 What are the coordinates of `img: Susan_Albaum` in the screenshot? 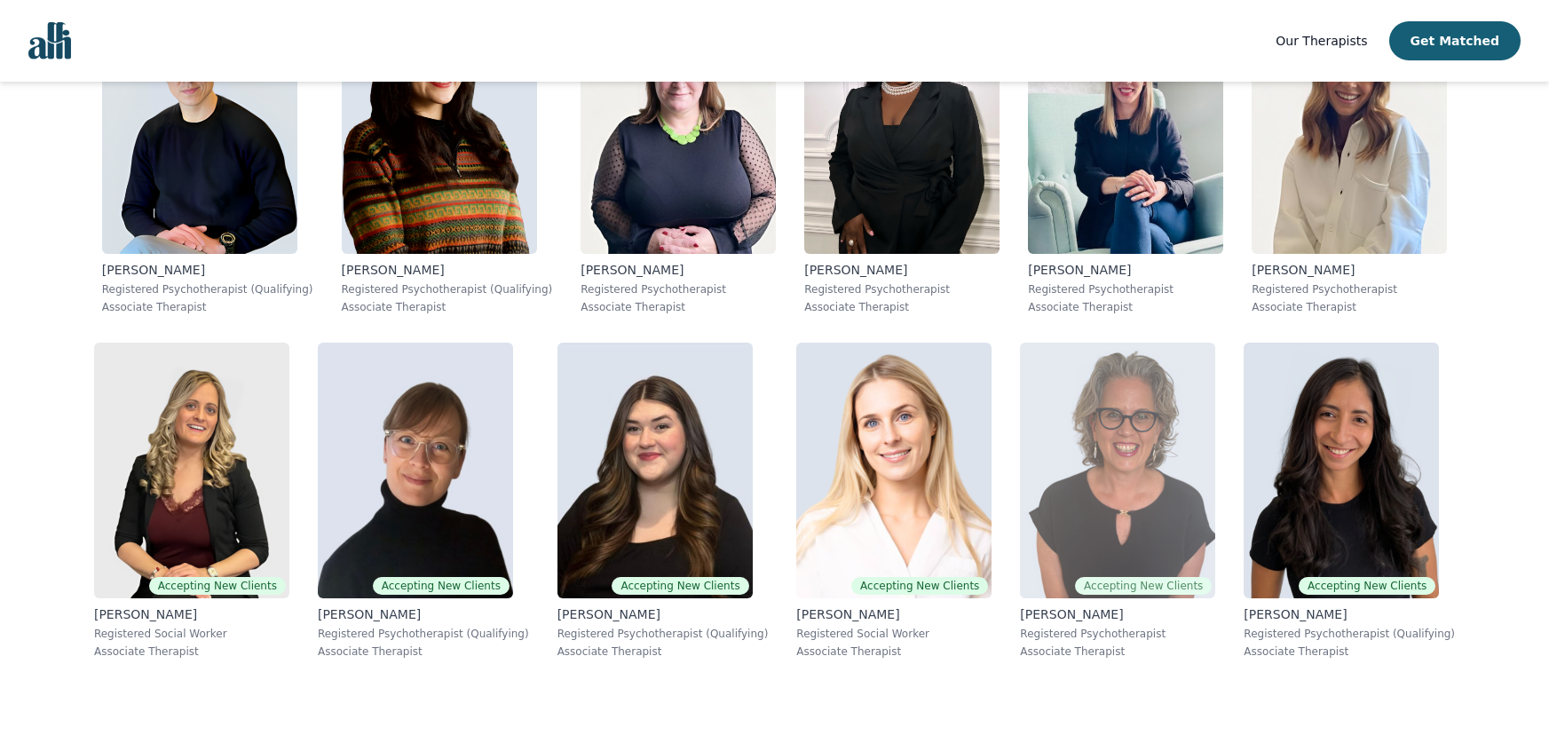 It's located at (1118, 471).